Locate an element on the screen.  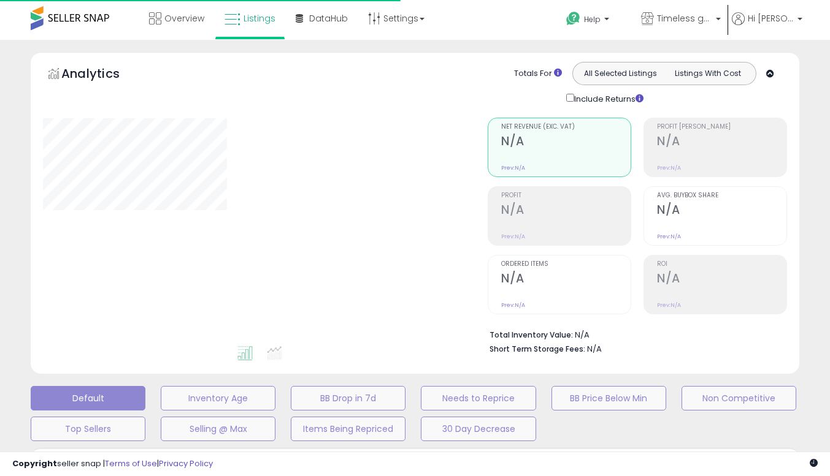
button: Inventory Age is located at coordinates (218, 399).